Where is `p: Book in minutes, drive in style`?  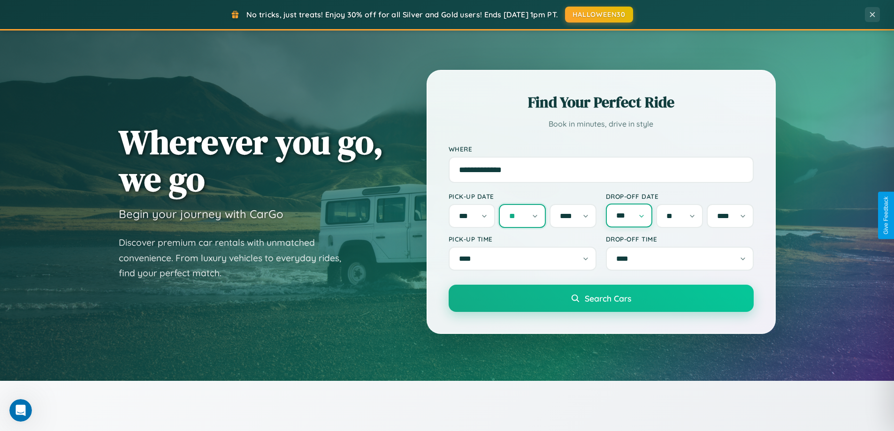 p: Book in minutes, drive in style is located at coordinates (601, 124).